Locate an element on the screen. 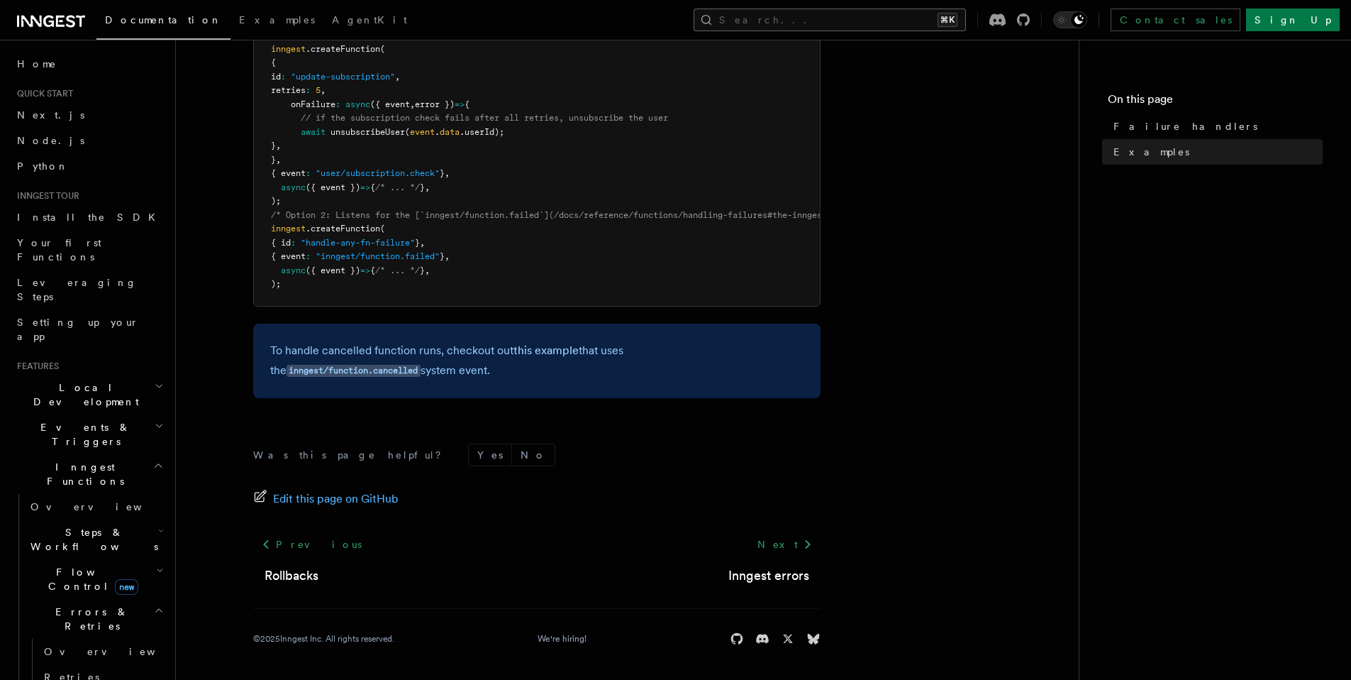 The width and height of the screenshot is (1351, 680). span: Events & Triggers is located at coordinates (83, 434).